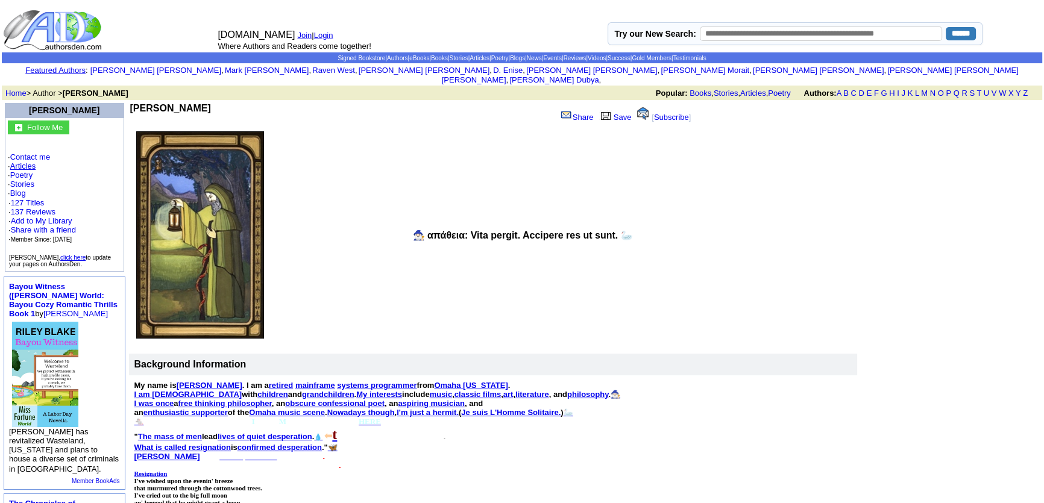  What do you see at coordinates (225, 403) in the screenshot?
I see `a: free thinking philosopher` at bounding box center [225, 403].